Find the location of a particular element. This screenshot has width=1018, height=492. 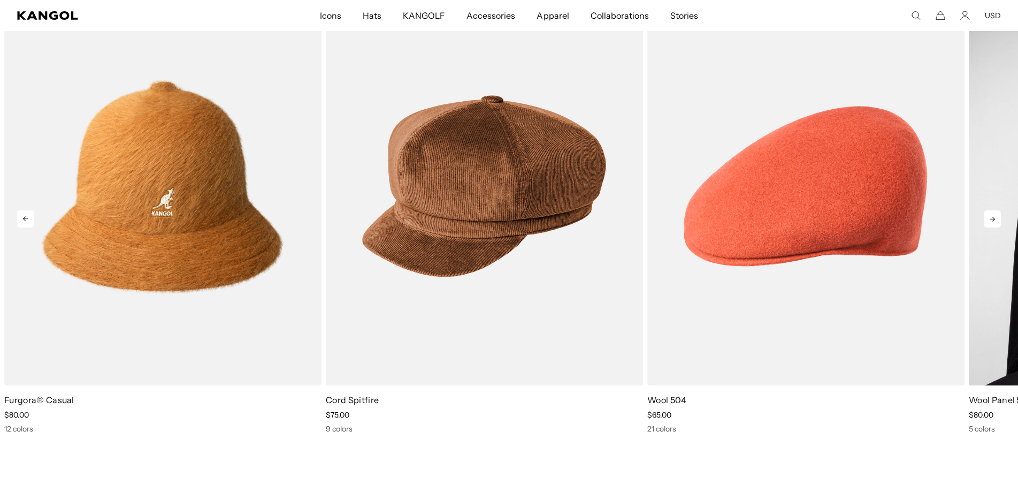

a: Kangol is located at coordinates (115, 16).